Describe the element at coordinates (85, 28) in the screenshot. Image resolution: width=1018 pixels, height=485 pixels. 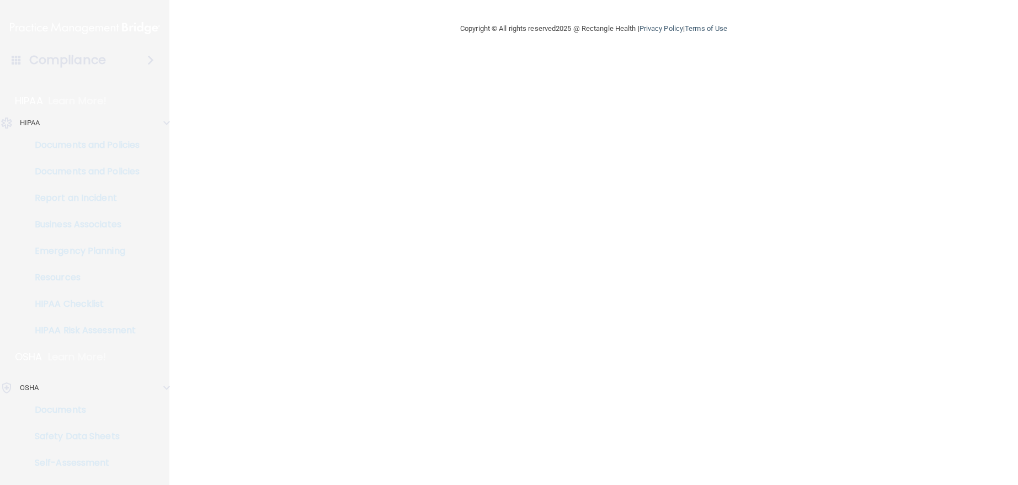
I see `img: PMB logo` at that location.